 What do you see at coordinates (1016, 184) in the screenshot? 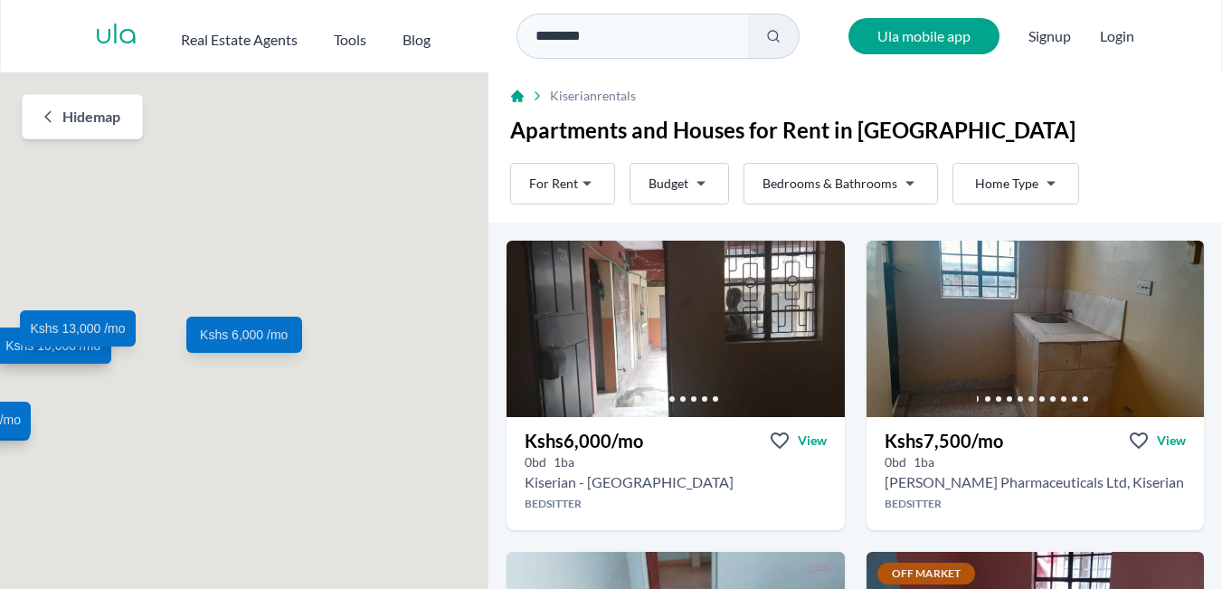
I see `button: Home Type` at bounding box center [1016, 184].